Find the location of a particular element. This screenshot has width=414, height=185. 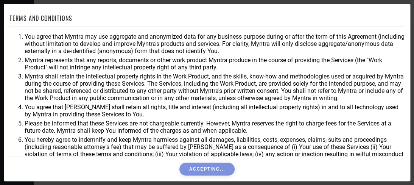

li: Please be informed that these Services are not chargeable currently. However, Myntra reserves the... is located at coordinates (215, 127).